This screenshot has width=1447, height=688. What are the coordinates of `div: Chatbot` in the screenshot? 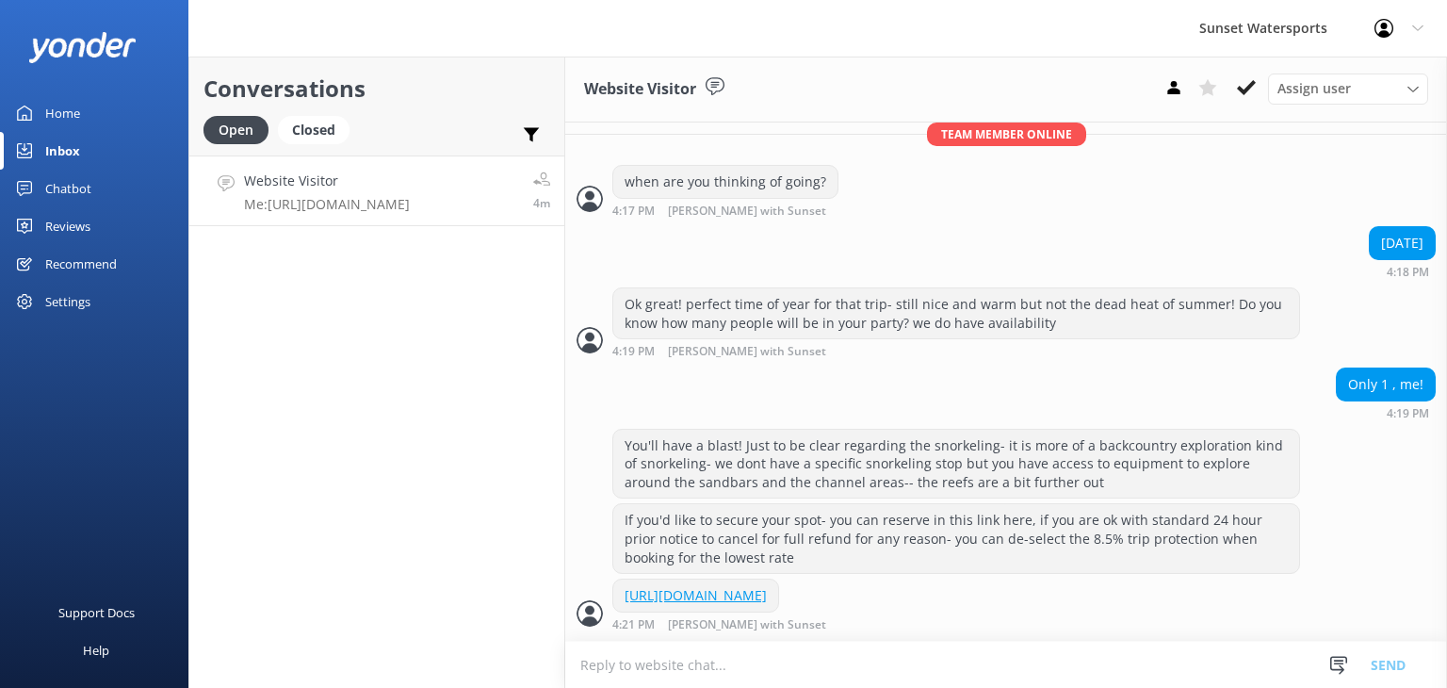 It's located at (68, 188).